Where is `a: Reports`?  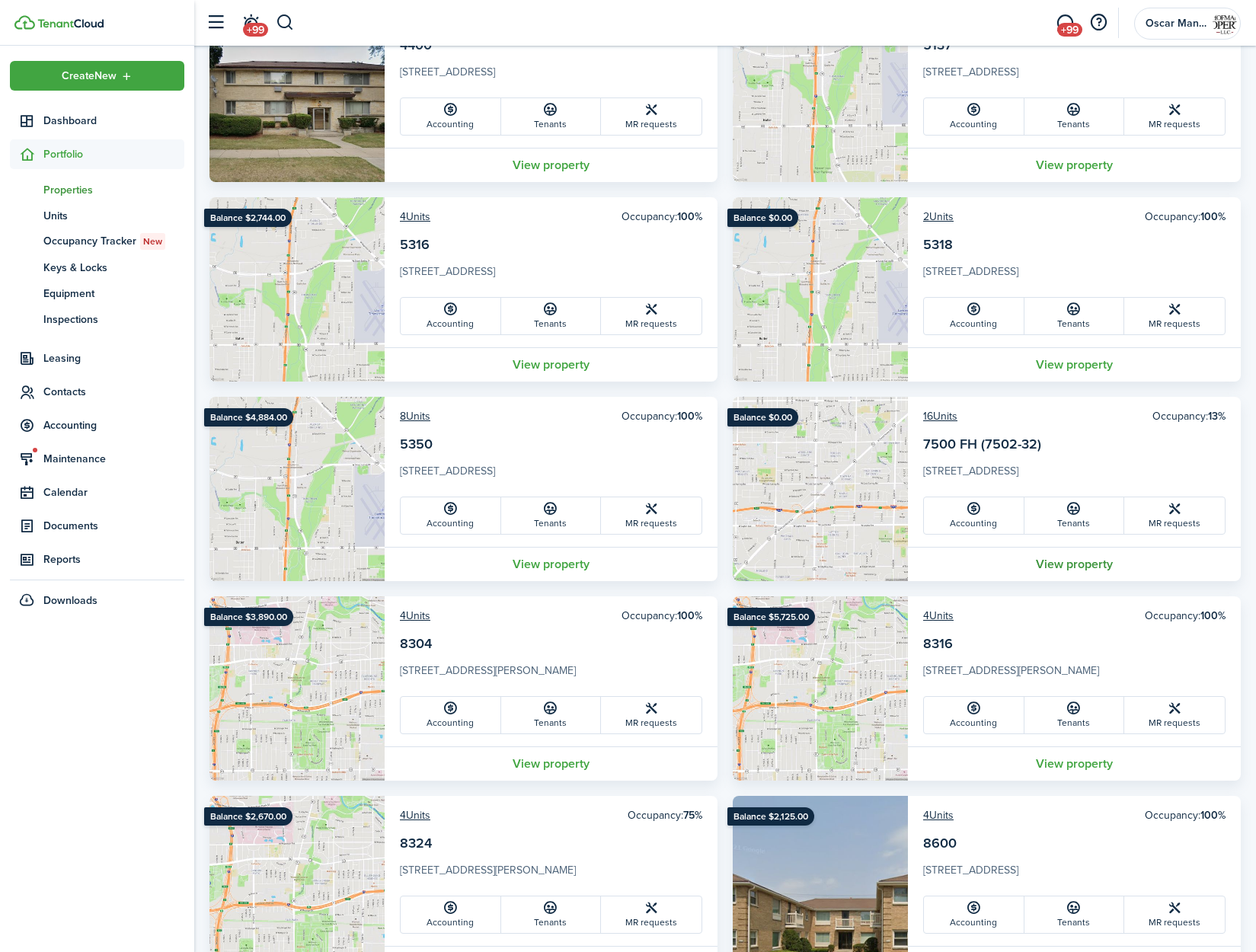 a: Reports is located at coordinates (97, 560).